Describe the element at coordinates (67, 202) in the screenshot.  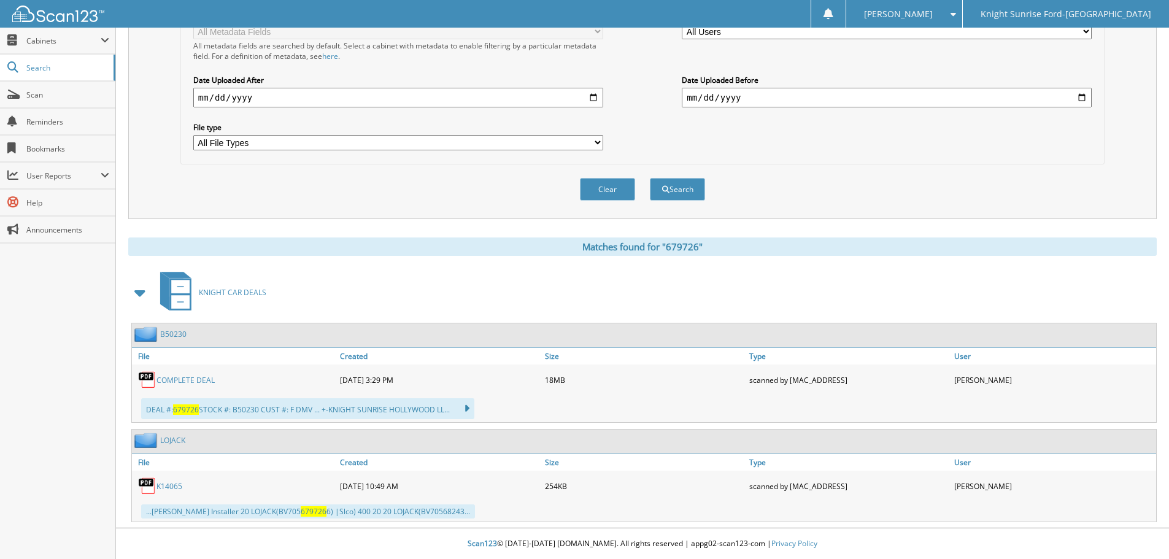
I see `span: Help` at that location.